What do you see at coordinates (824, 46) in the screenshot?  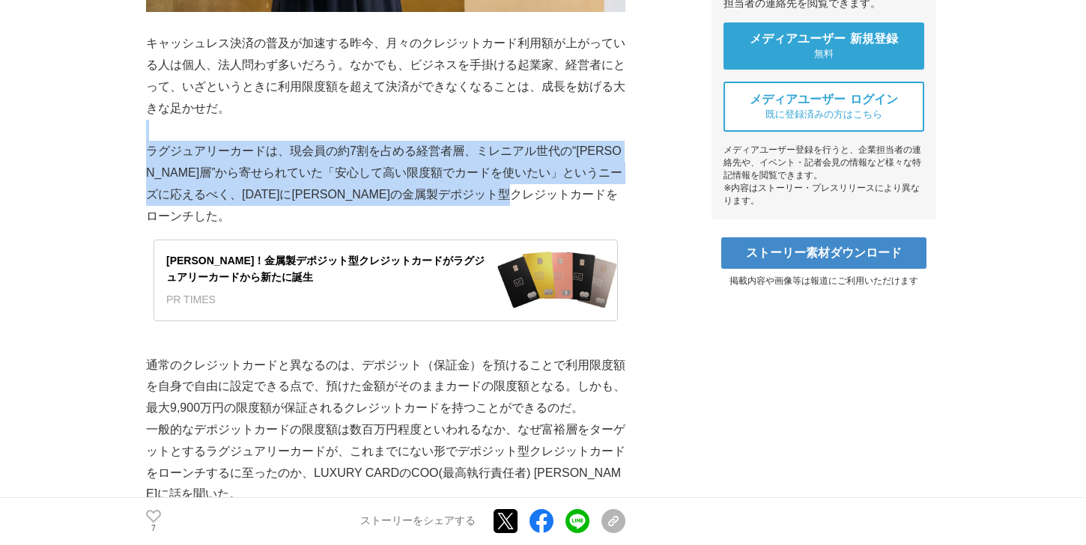 I see `a: メディアユーザー 新規登録 無料` at bounding box center [824, 46].